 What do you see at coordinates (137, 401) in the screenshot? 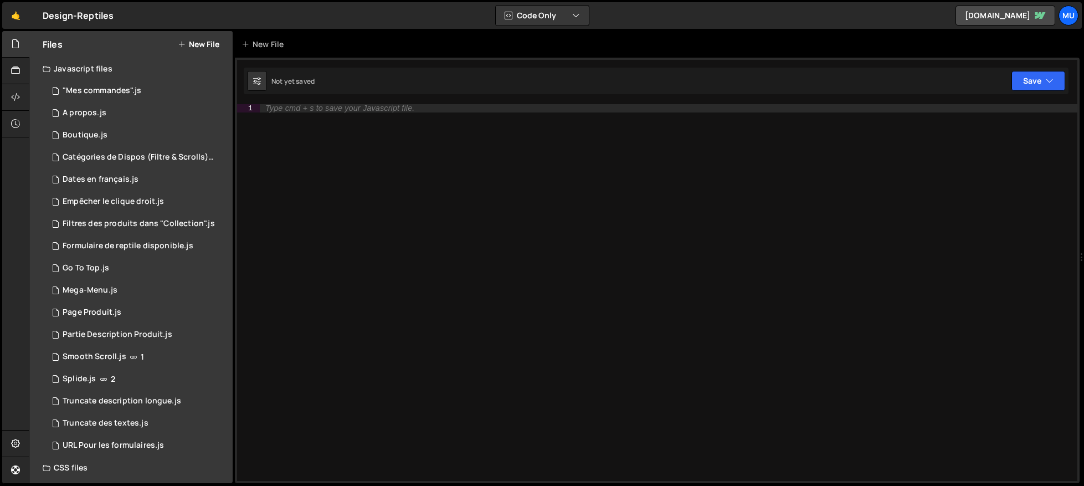
I see `div: 16910/46628.js` at bounding box center [137, 401].